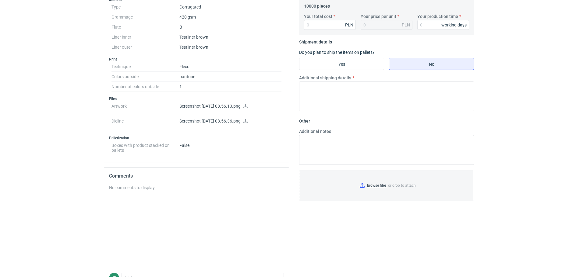  What do you see at coordinates (145, 7) in the screenshot?
I see `dt: Type` at bounding box center [145, 7].